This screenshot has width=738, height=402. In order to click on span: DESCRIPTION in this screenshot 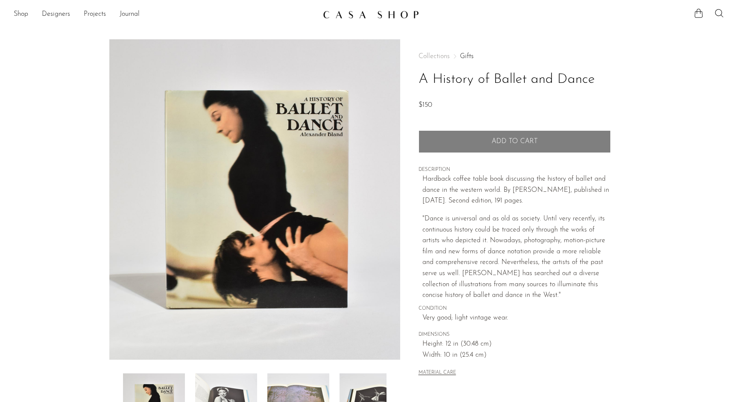, I will do `click(514, 170)`.